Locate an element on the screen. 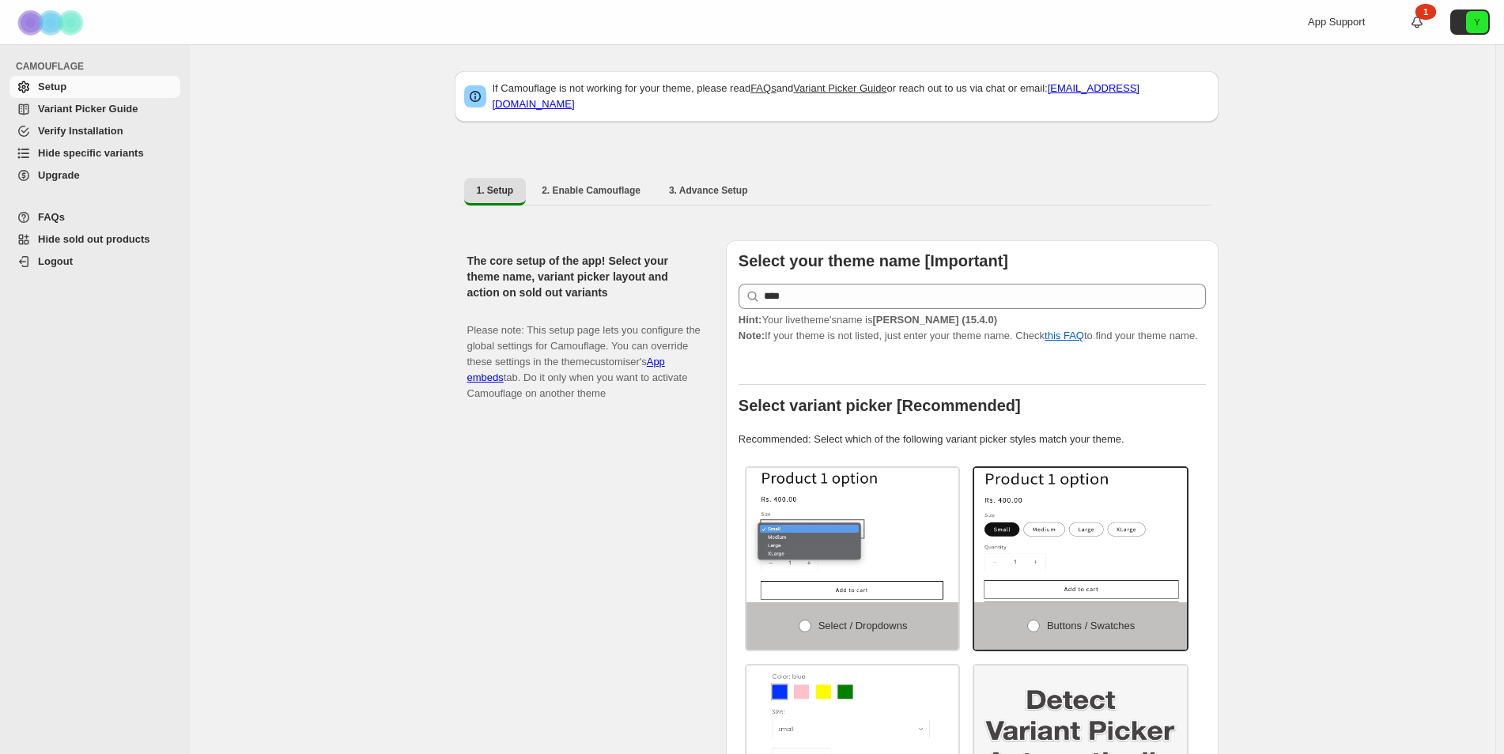  img: Camouflage is located at coordinates (52, 22).